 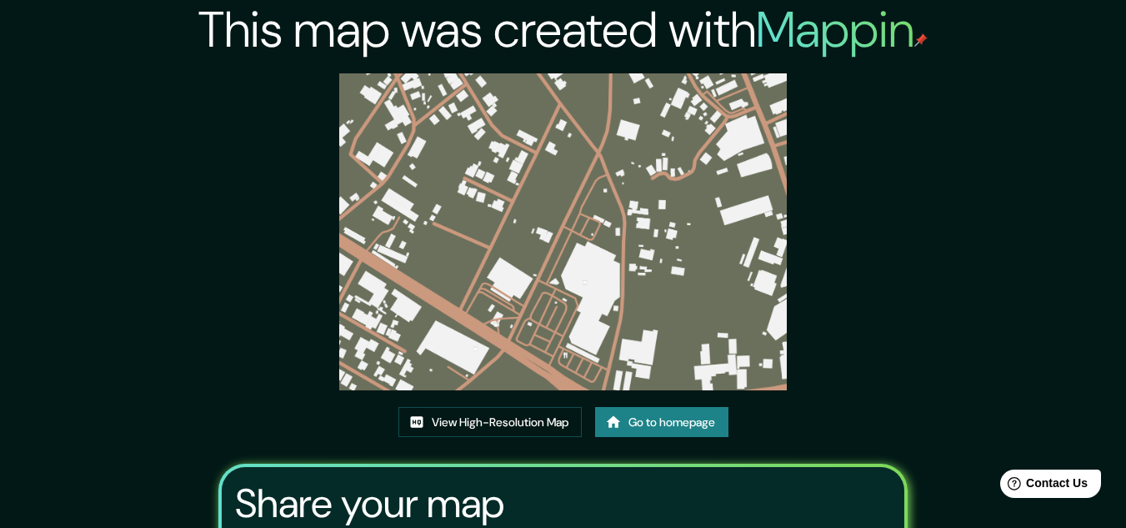 I want to click on h3: Share your map, so click(x=369, y=503).